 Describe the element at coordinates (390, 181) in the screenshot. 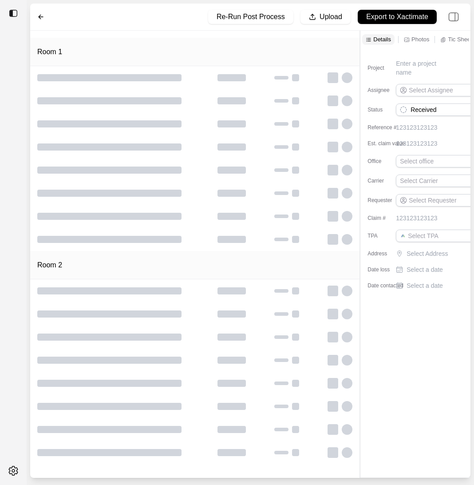

I see `label: Carrier` at that location.